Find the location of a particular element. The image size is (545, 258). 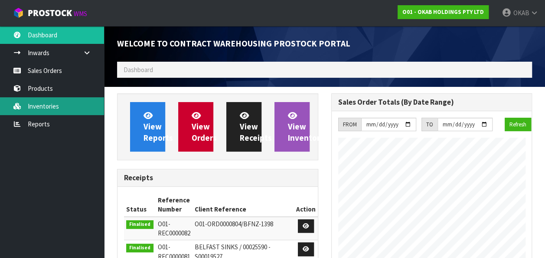

a: ViewOrders is located at coordinates (196, 127).